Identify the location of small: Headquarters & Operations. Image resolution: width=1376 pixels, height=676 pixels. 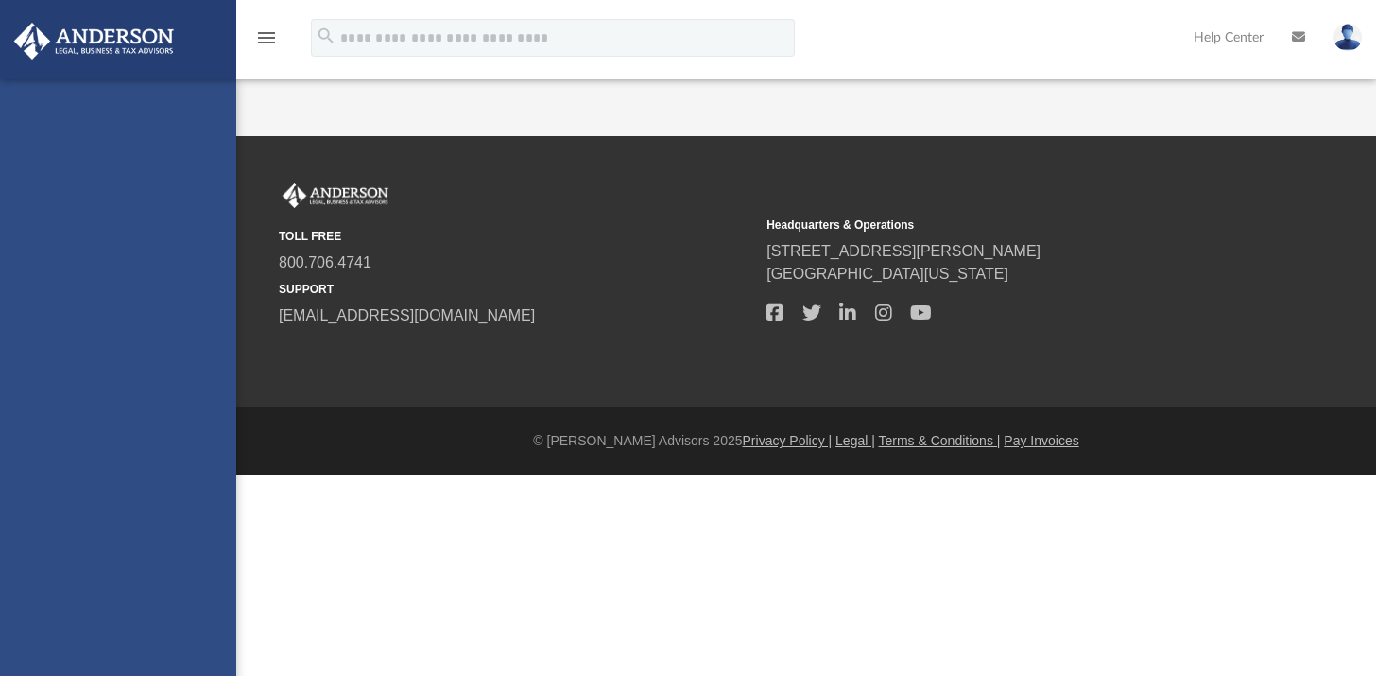
(1004, 225).